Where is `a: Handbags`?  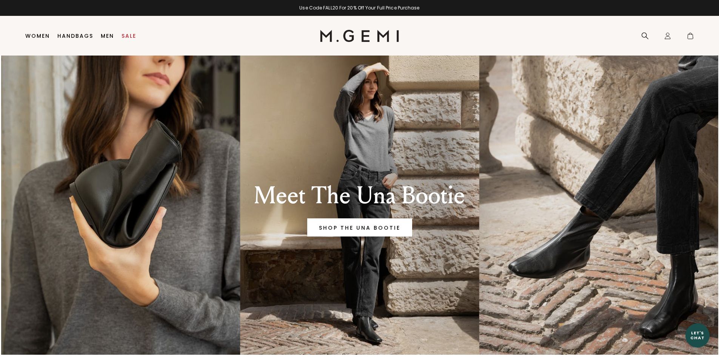 a: Handbags is located at coordinates (75, 36).